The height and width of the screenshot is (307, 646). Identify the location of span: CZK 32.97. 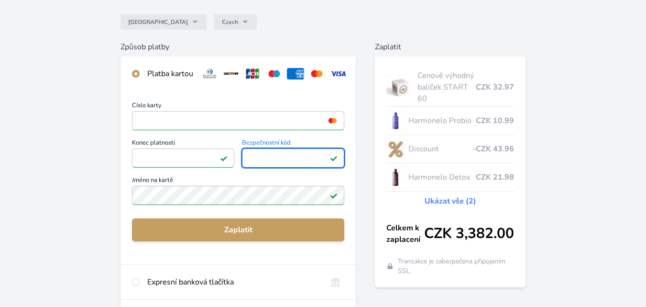
(495, 87).